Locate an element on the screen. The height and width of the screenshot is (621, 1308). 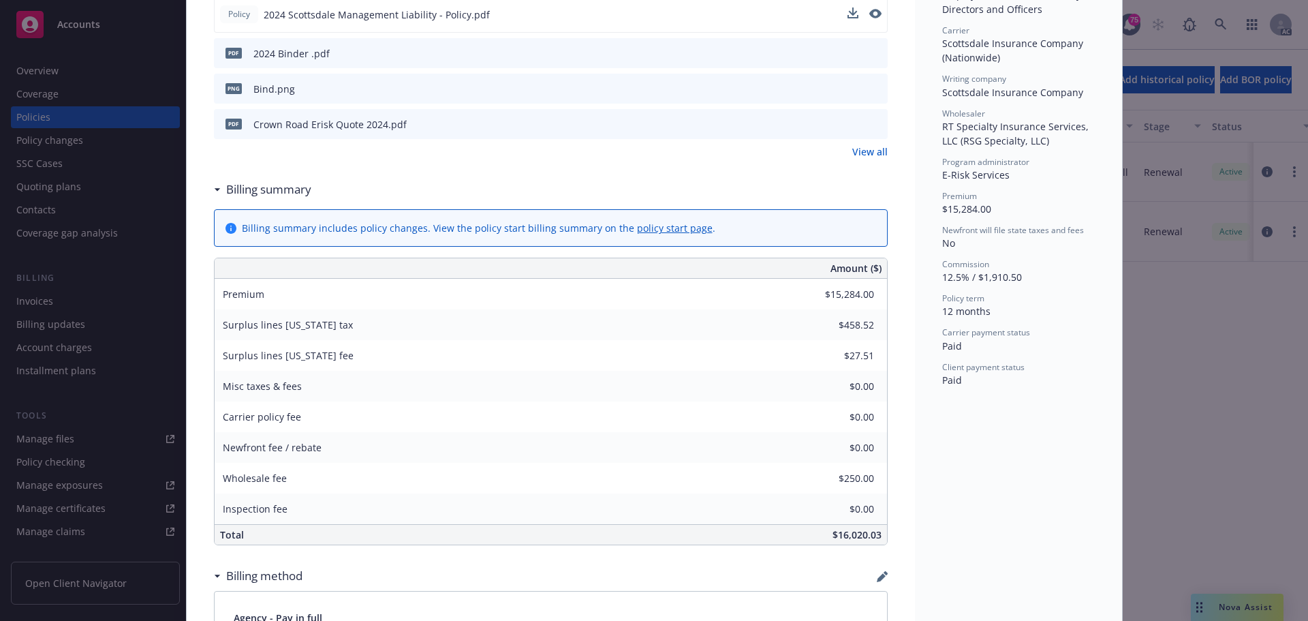
span: Wholesale fee is located at coordinates (255, 478).